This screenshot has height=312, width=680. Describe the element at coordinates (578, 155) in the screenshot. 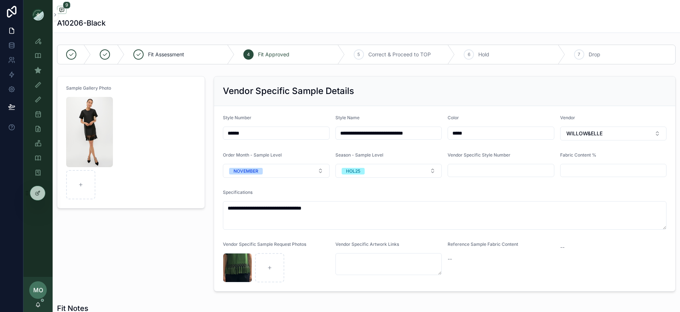

I see `span: Fabric Content %` at that location.